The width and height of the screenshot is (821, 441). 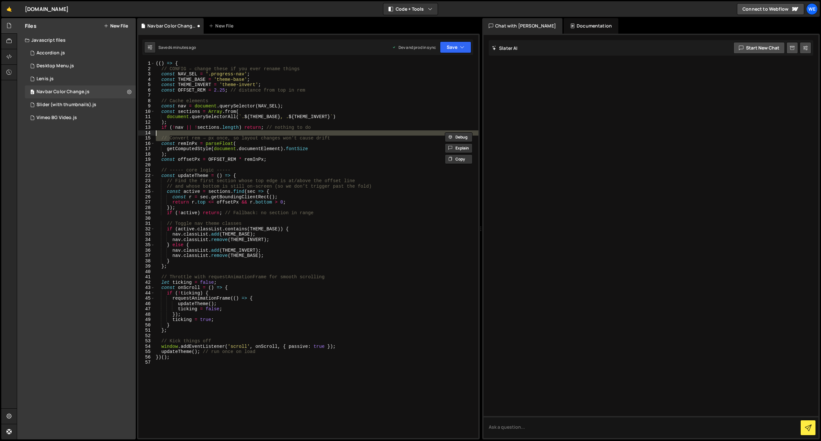 I want to click on div: 55, so click(x=146, y=351).